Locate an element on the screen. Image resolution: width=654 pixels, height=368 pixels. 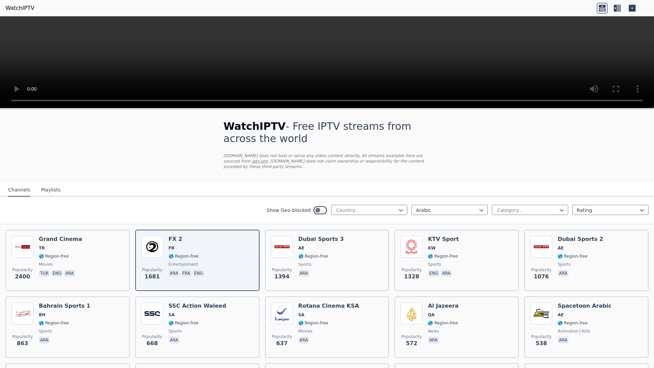
h6: FX 2 is located at coordinates (187, 239).